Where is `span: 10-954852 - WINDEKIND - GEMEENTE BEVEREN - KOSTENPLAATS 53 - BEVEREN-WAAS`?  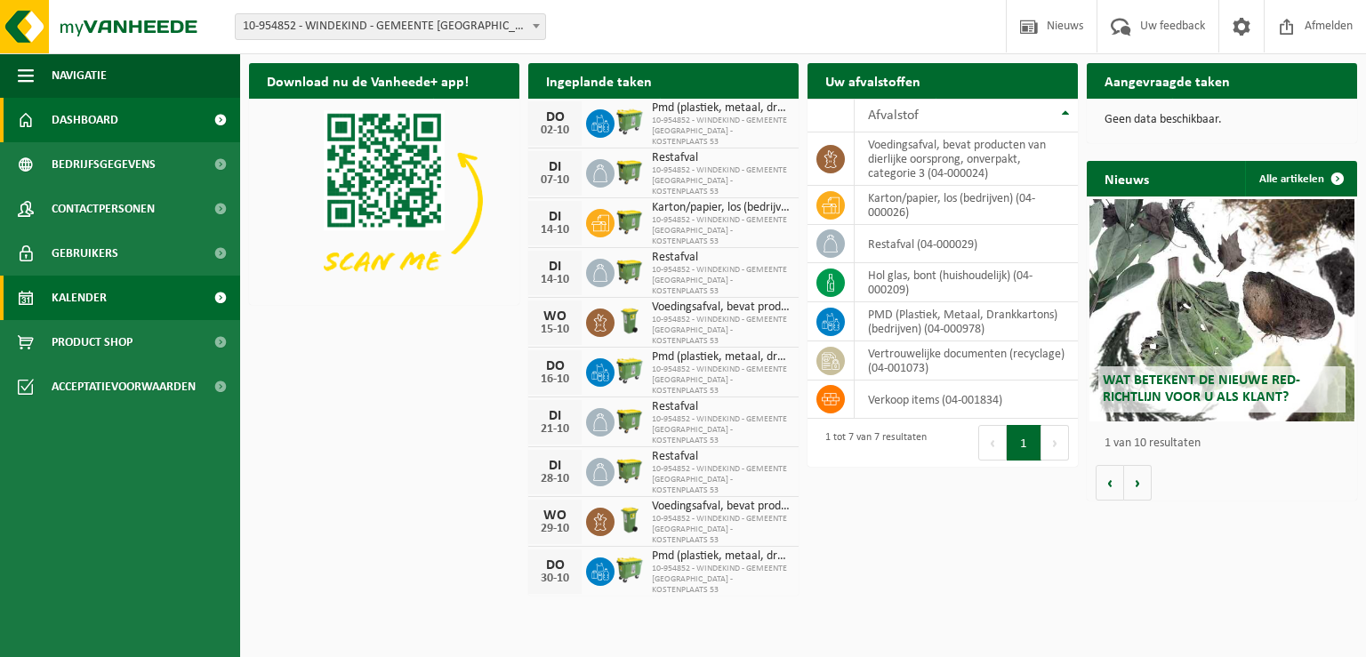
span: 10-954852 - WINDEKIND - GEMEENTE BEVEREN - KOSTENPLAATS 53 - BEVEREN-WAAS is located at coordinates (390, 27).